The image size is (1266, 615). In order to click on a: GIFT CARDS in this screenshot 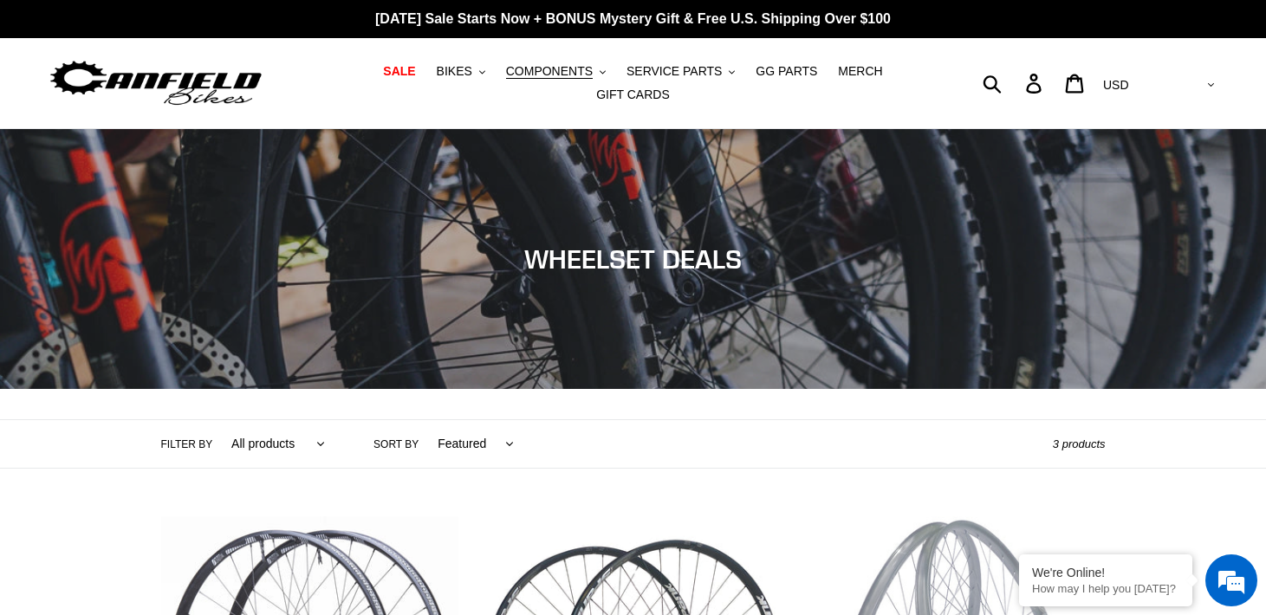, I will do `click(632, 94)`.